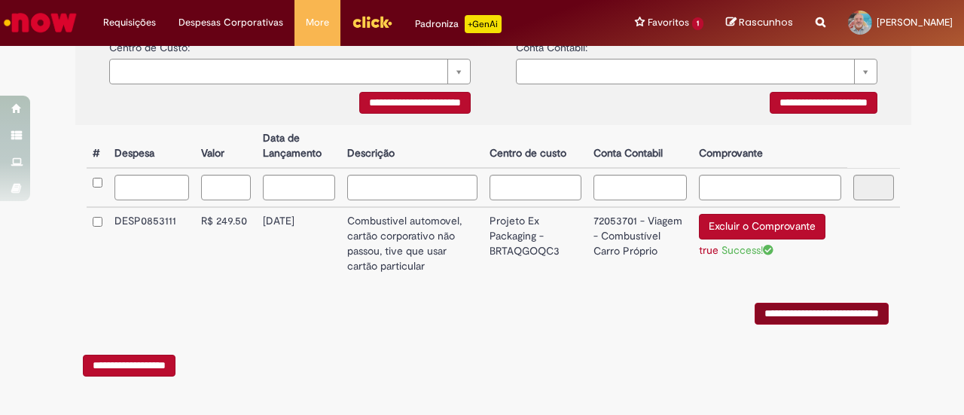 The height and width of the screenshot is (415, 964). I want to click on td: 72053701 - Viagem - Combustível Carro Próprio, so click(640, 243).